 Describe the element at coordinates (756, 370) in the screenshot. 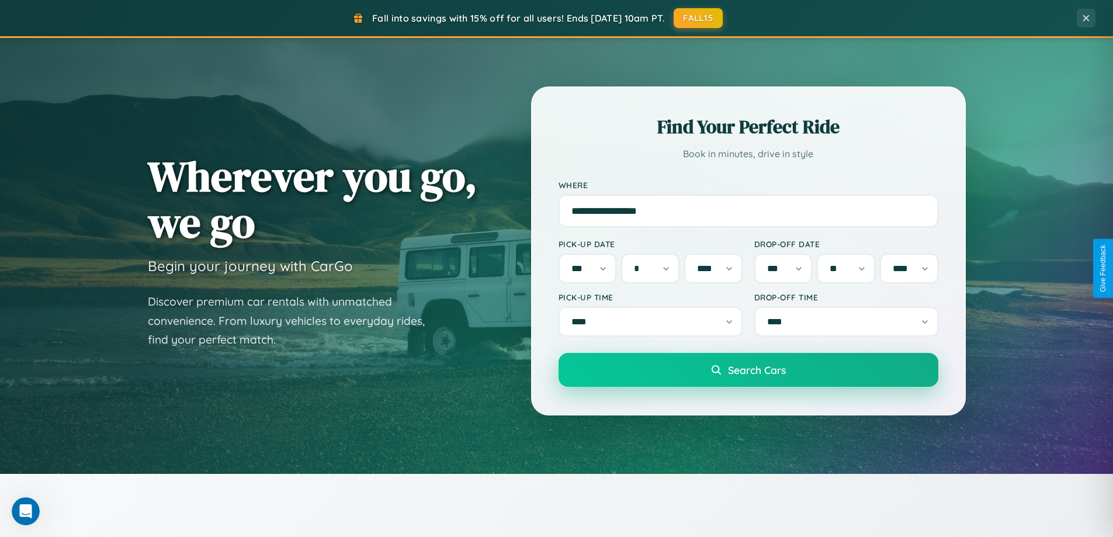

I see `span: Search Cars` at that location.